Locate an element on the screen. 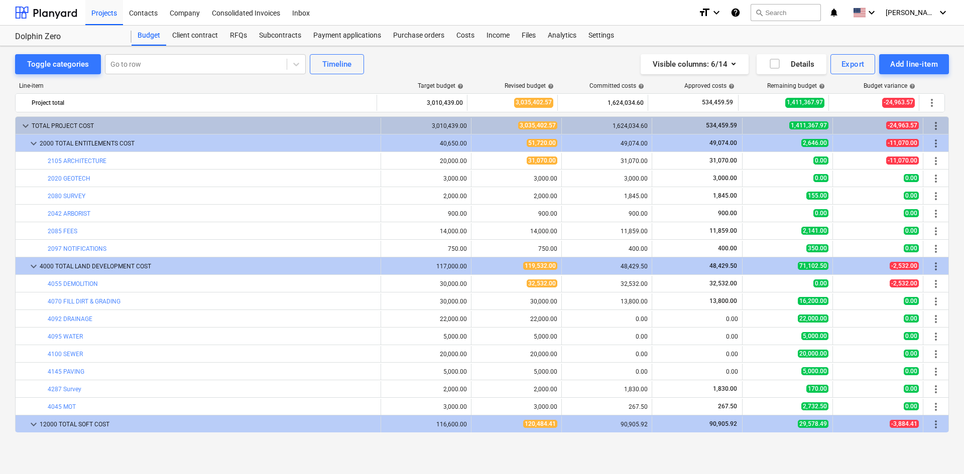  a: 4095 WATER is located at coordinates (65, 337).